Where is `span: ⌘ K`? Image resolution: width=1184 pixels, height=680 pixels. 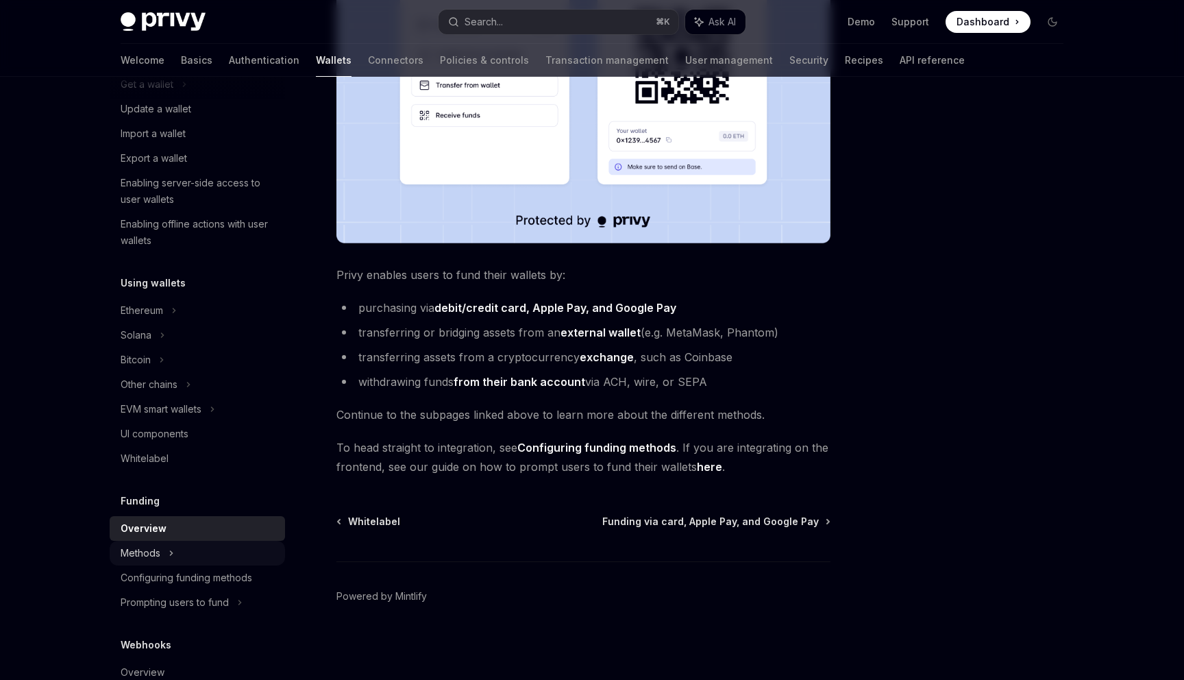 span: ⌘ K is located at coordinates (663, 22).